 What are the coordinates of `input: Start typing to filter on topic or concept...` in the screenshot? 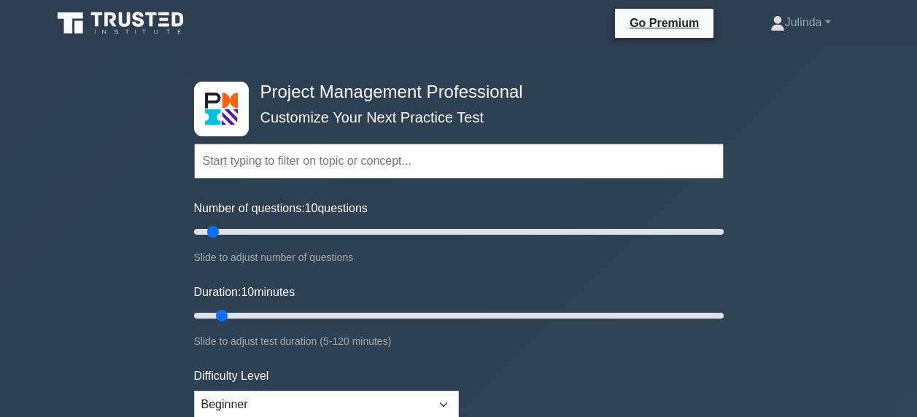 It's located at (459, 161).